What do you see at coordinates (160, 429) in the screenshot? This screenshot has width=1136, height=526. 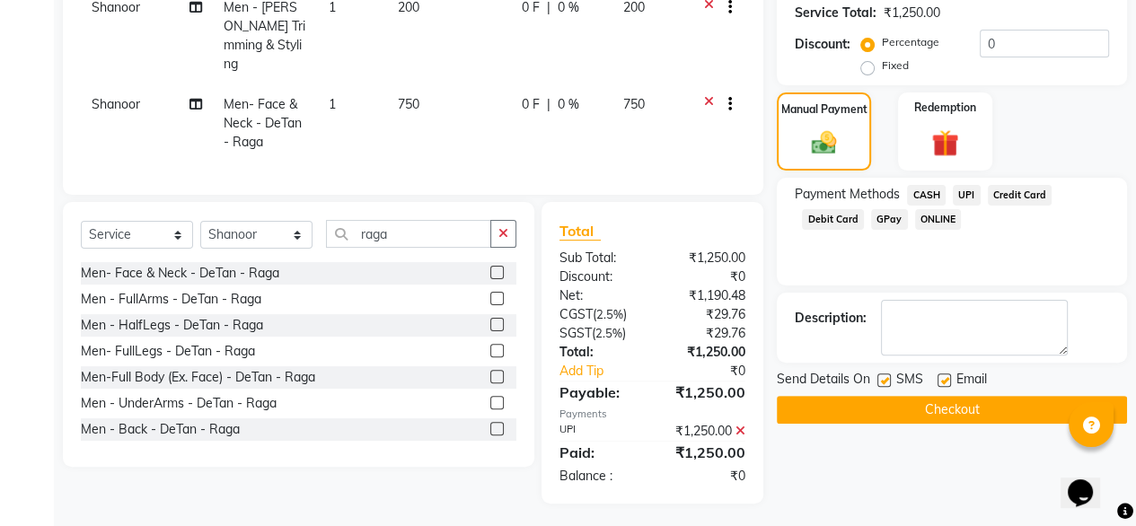 I see `div: Men - Back - DeTan - Raga` at bounding box center [160, 429].